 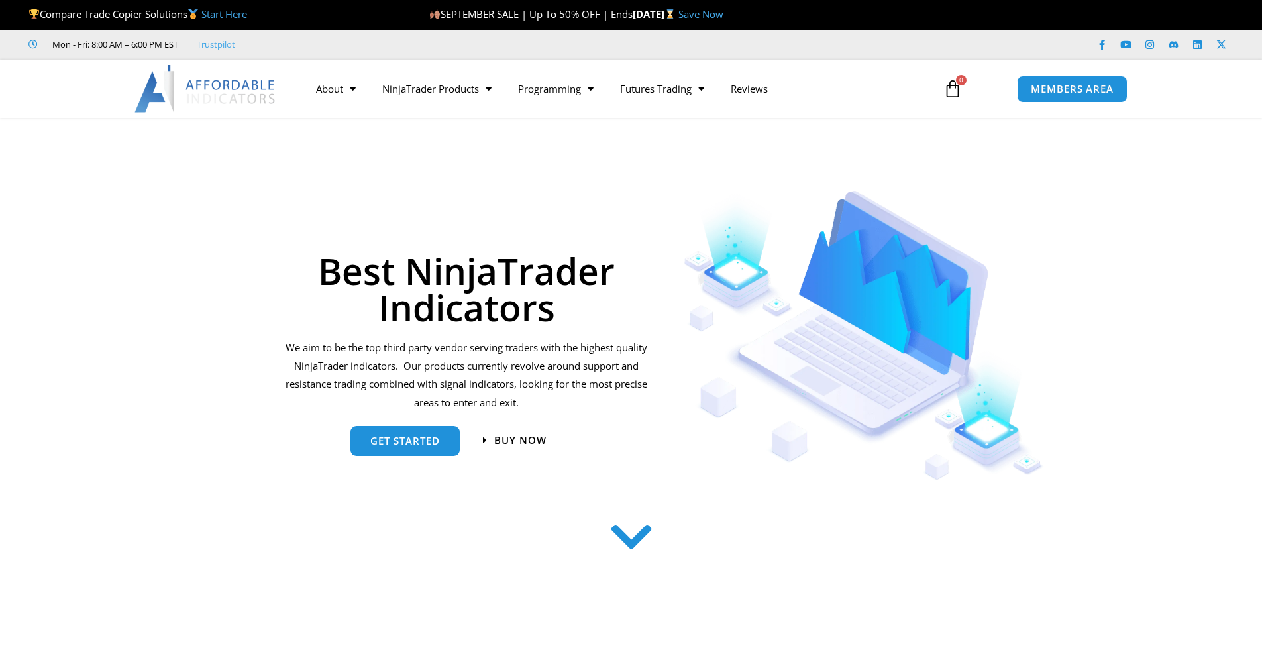 I want to click on a: About, so click(x=336, y=89).